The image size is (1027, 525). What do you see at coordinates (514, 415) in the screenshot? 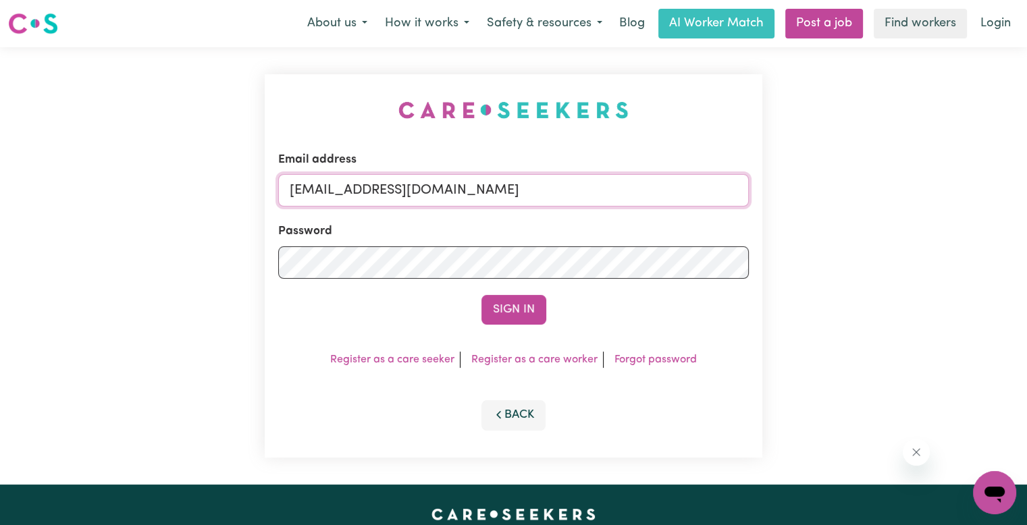
I see `button: Back` at bounding box center [514, 415].